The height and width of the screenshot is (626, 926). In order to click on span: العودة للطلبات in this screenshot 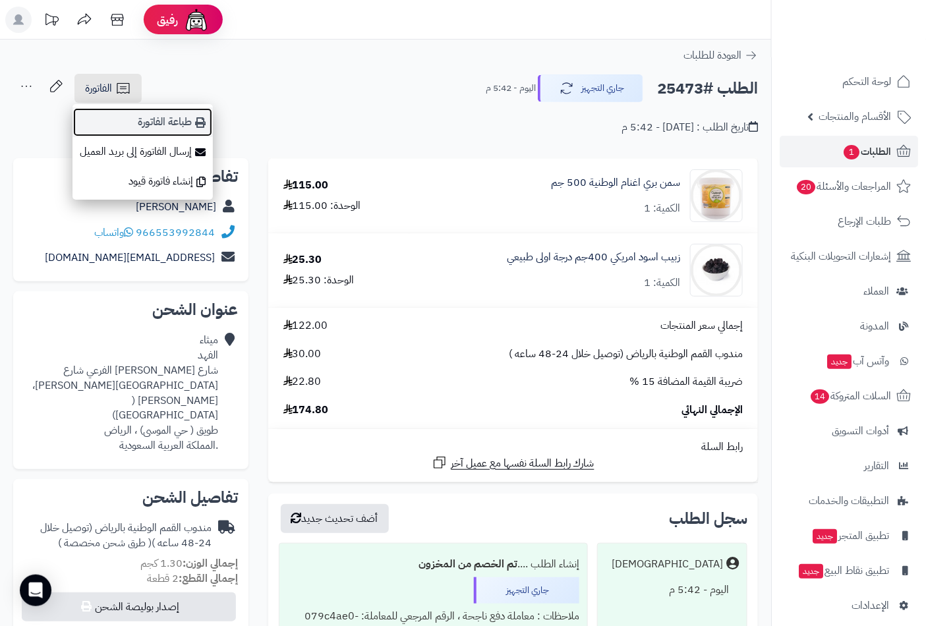, I will do `click(713, 55)`.